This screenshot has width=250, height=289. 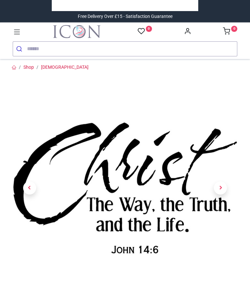 What do you see at coordinates (30, 188) in the screenshot?
I see `span: Previous` at bounding box center [30, 188].